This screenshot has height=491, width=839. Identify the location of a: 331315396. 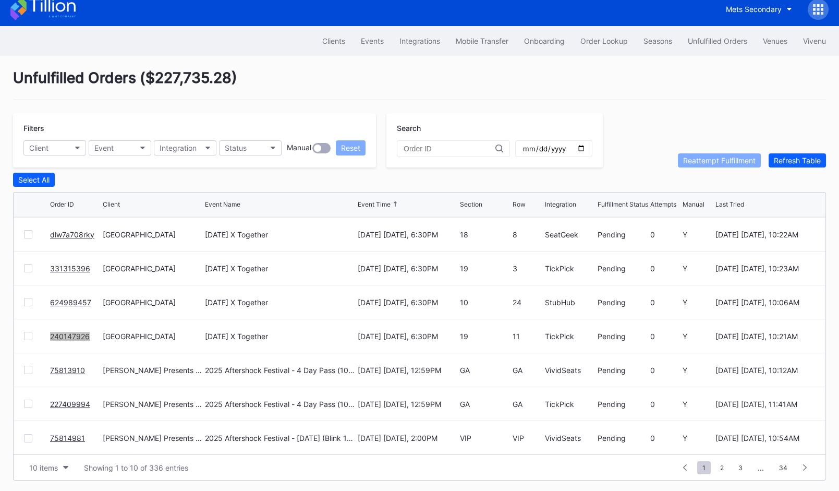
(70, 268).